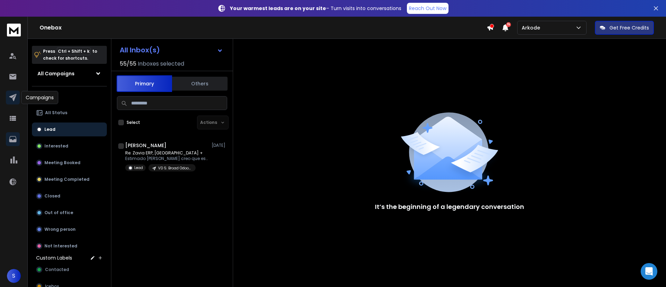 The height and width of the screenshot is (287, 666). Describe the element at coordinates (278, 8) in the screenshot. I see `strong: Your warmest leads are on your site` at that location.